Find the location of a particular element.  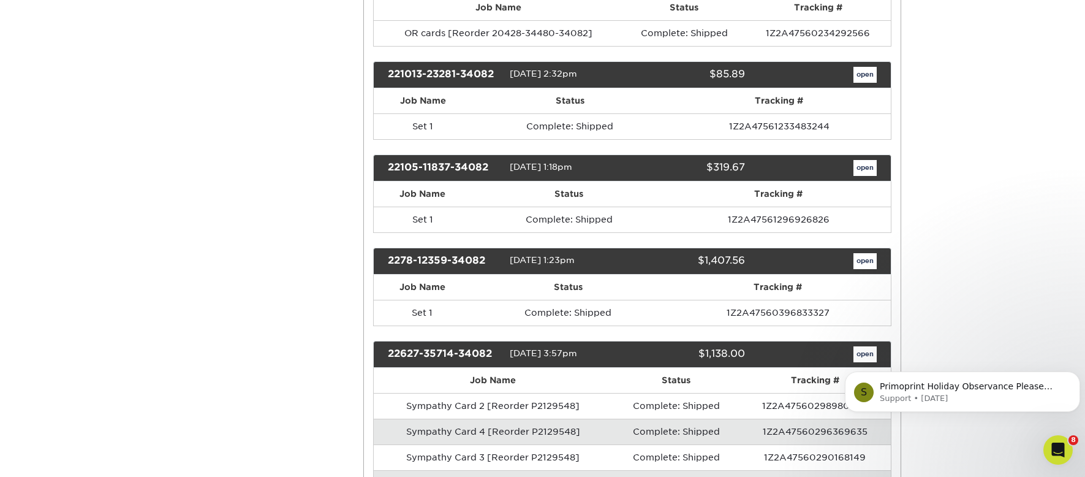

td: 1Z2A47560396833327 is located at coordinates (778, 312).